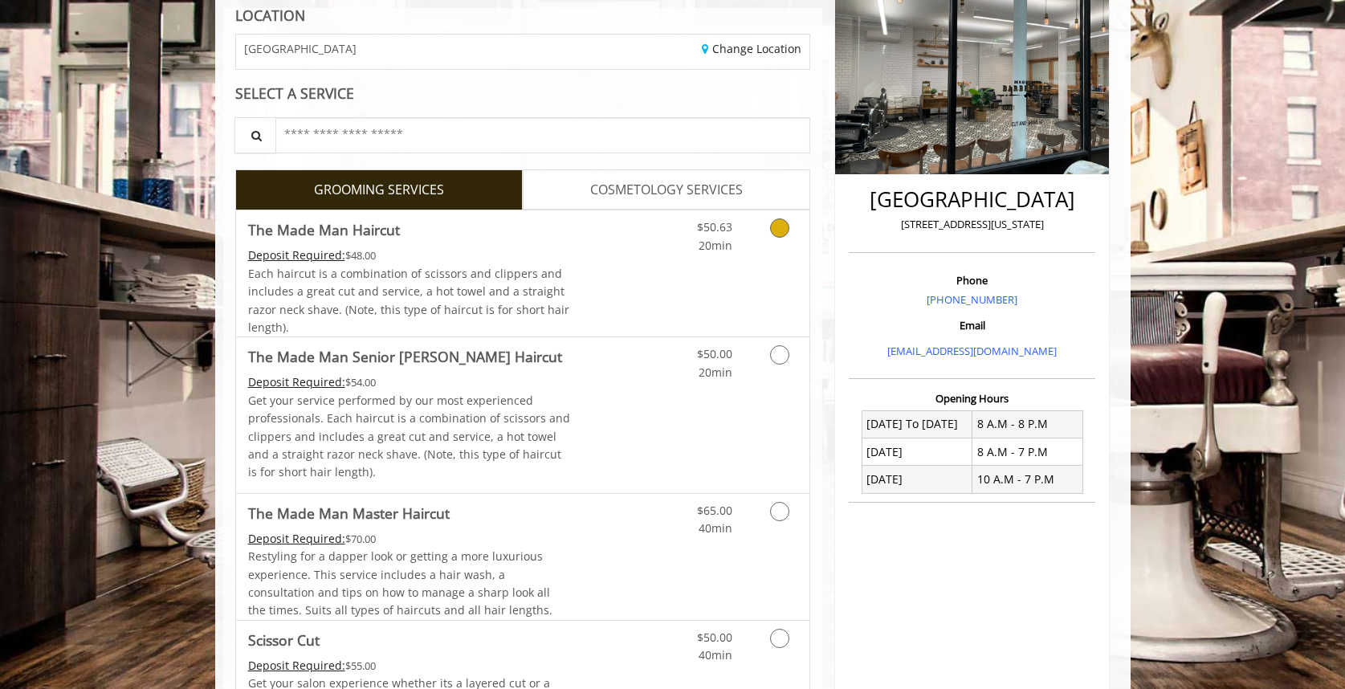 The image size is (1345, 689). Describe the element at coordinates (324, 230) in the screenshot. I see `b: The Made Man Haircut` at that location.